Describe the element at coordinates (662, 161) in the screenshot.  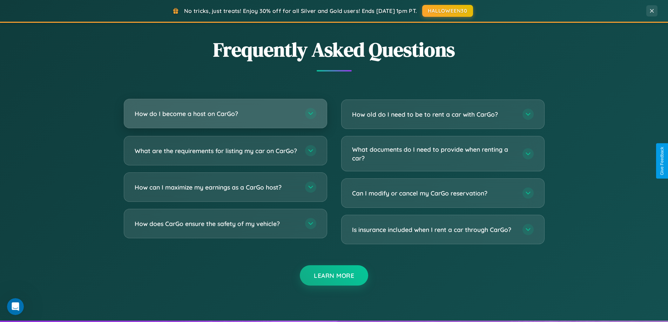
I see `div: Give Feedback` at that location.